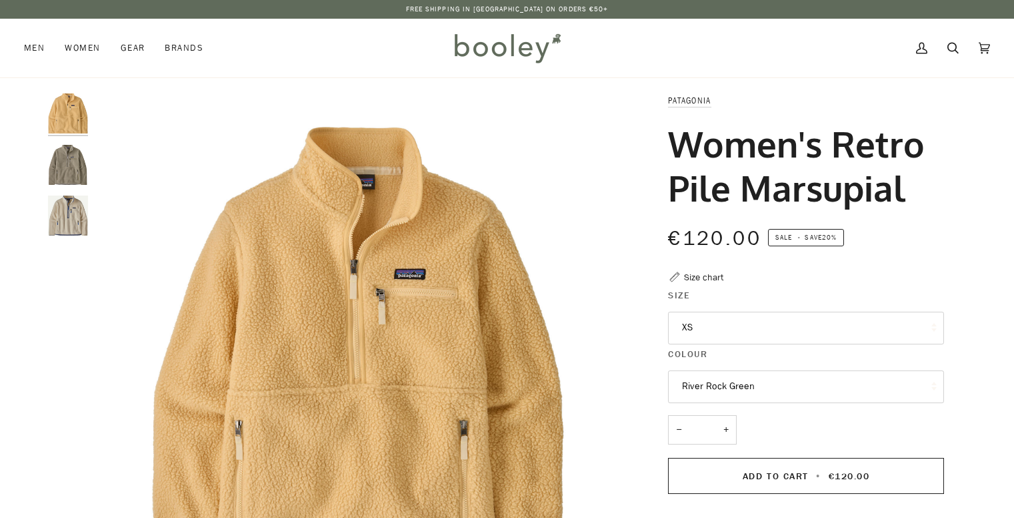 This screenshot has width=1014, height=518. I want to click on span: Size, so click(679, 295).